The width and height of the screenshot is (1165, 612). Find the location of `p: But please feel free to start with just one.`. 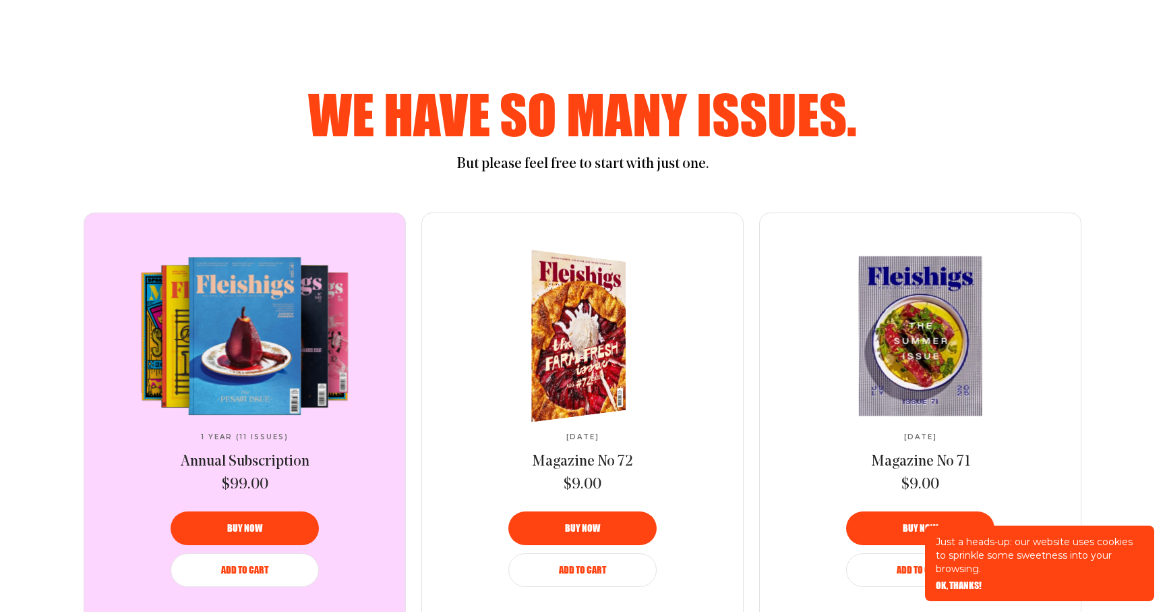

p: But please feel free to start with just one. is located at coordinates (583, 165).